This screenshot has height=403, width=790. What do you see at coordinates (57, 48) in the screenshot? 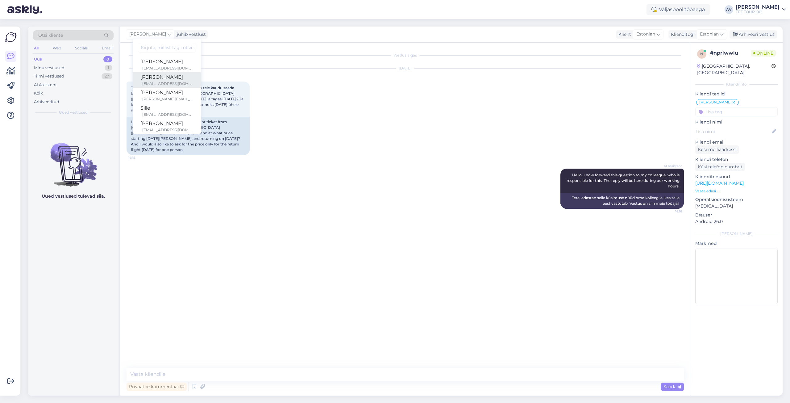
I see `div: Web` at bounding box center [57, 48].